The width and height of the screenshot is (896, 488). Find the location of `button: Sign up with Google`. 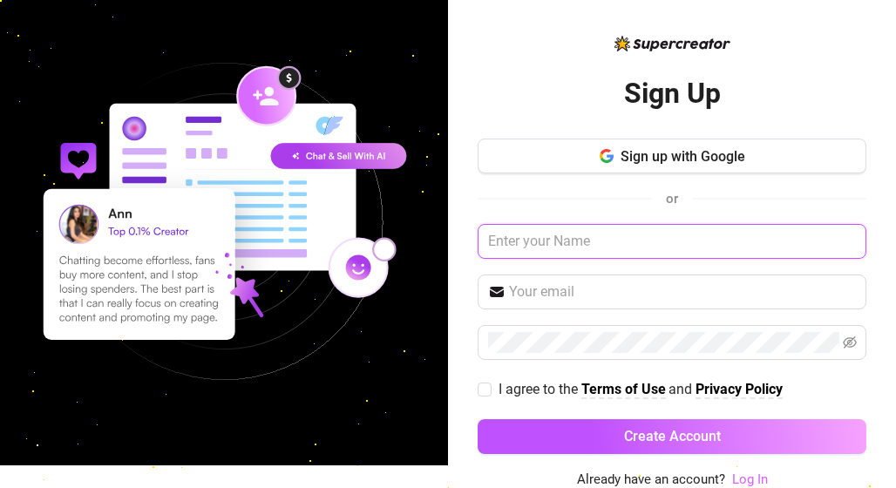

button: Sign up with Google is located at coordinates (672, 156).